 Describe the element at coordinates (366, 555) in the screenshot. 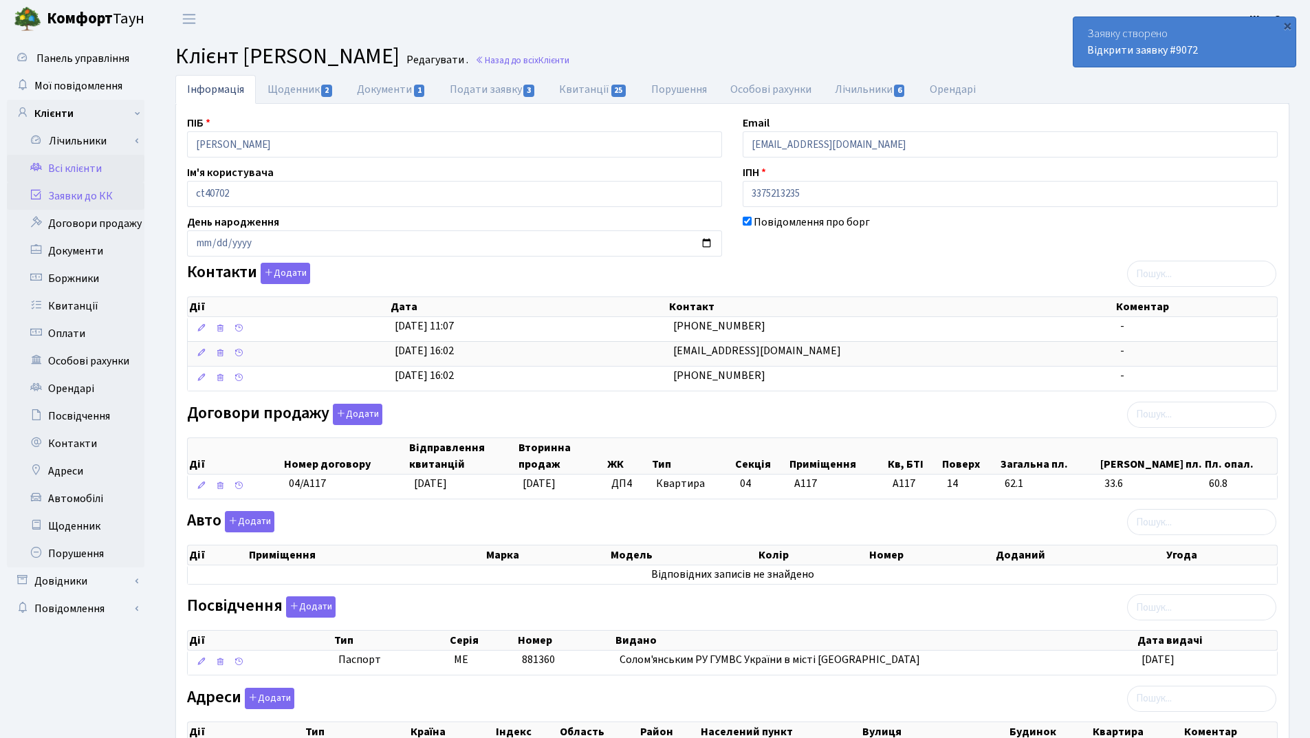

I see `th: Приміщення` at that location.